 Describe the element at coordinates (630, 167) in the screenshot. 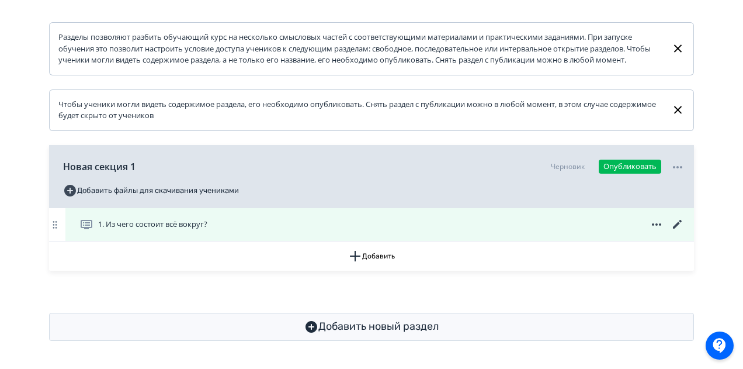

I see `button: Опубликовать` at that location.